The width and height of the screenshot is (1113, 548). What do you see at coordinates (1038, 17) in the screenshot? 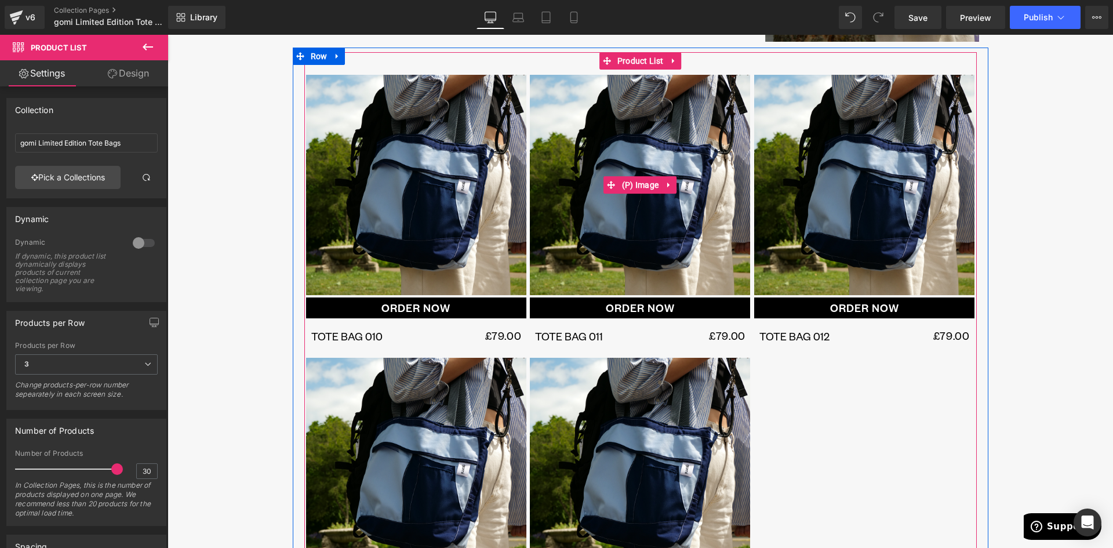
I see `span: Publish` at bounding box center [1038, 17].